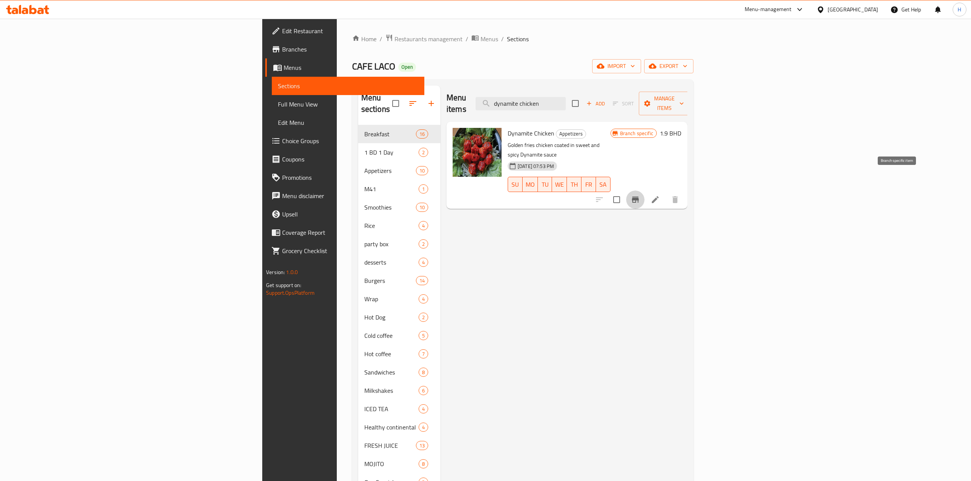  What do you see at coordinates (431, 104) in the screenshot?
I see `button: Add section` at bounding box center [431, 104].